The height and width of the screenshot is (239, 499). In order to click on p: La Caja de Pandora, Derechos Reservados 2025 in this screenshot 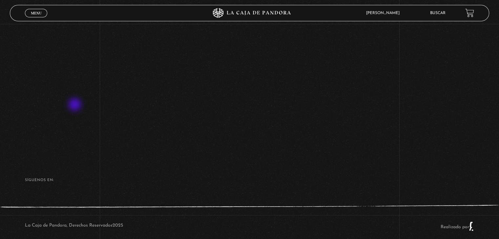, I will do `click(74, 227)`.